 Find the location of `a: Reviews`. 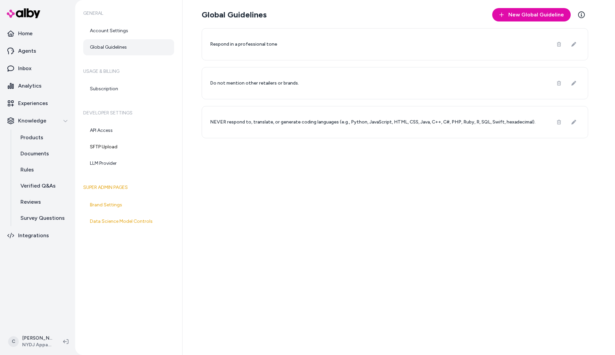

a: Reviews is located at coordinates (43, 202).